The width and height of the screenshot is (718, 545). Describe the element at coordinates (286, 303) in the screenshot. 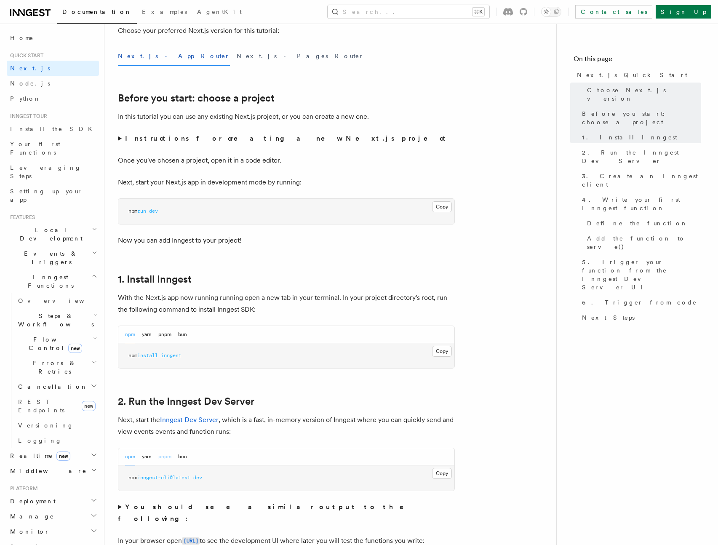

I see `p: With the Next.js app now running running open a new tab in your terminal. In your project directo...` at that location.